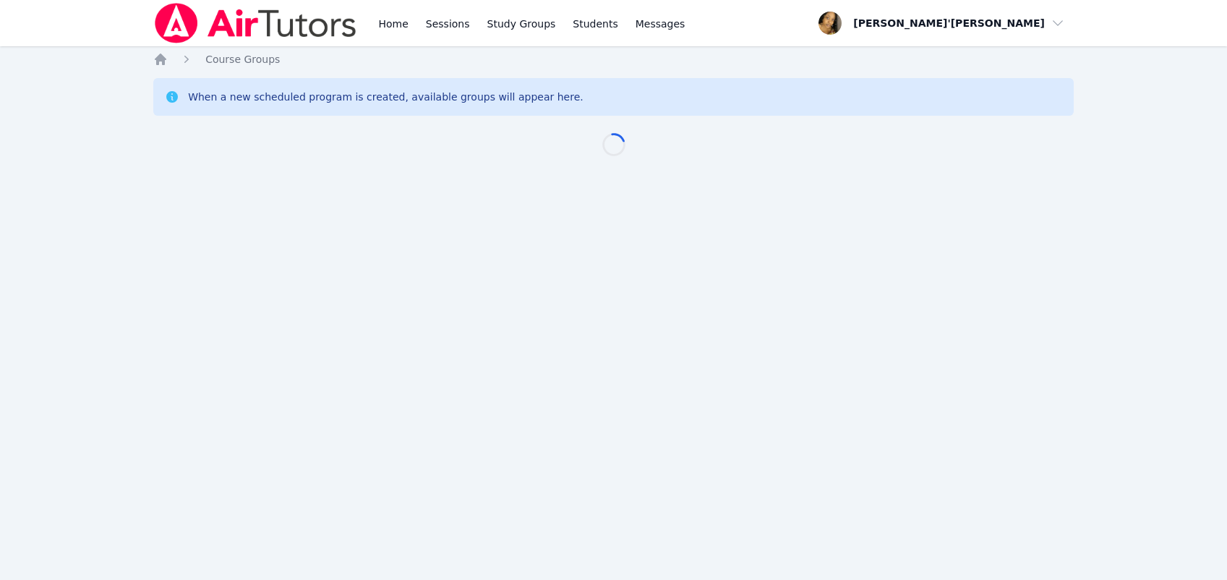  What do you see at coordinates (385, 97) in the screenshot?
I see `div: When a new scheduled program is created, available groups will appear here.` at bounding box center [385, 97].